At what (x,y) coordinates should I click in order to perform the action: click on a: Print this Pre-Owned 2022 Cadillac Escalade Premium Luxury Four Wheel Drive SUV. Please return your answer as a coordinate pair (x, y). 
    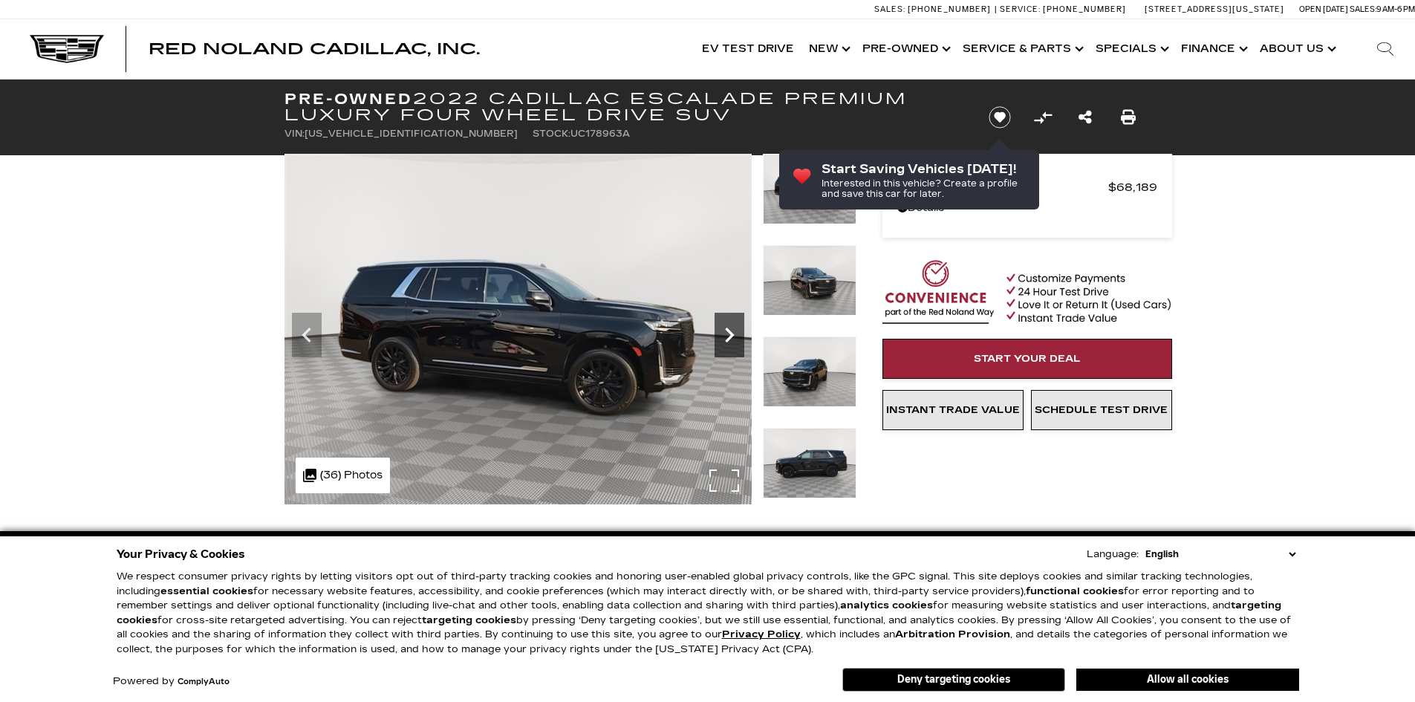
    Looking at the image, I should click on (1128, 117).